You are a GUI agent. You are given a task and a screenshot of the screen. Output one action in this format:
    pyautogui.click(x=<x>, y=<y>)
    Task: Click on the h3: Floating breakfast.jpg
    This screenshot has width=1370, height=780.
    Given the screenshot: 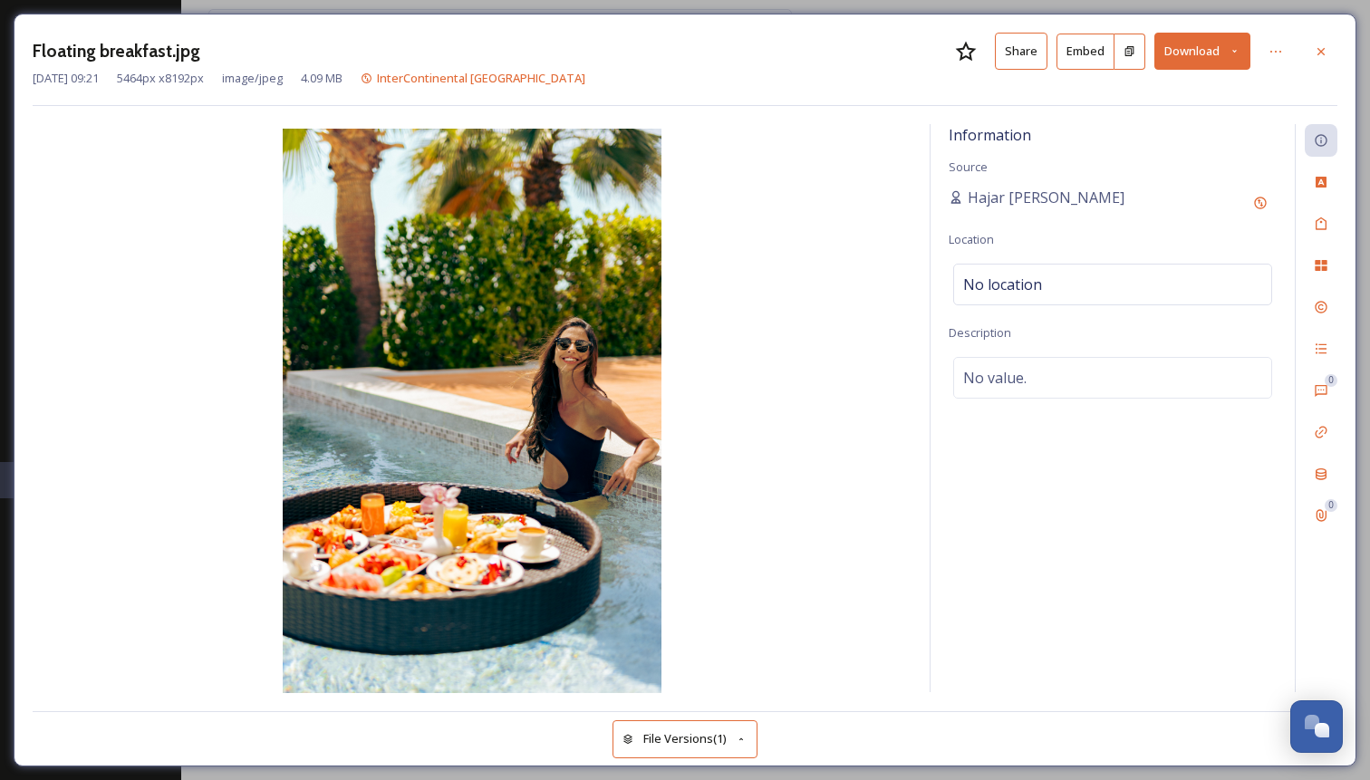 What is the action you would take?
    pyautogui.click(x=116, y=51)
    